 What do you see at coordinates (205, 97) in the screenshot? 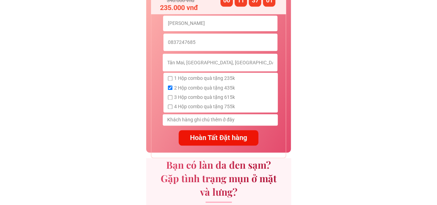
I see `span: 3 Hộp combo quà tặng 615k` at bounding box center [205, 97].